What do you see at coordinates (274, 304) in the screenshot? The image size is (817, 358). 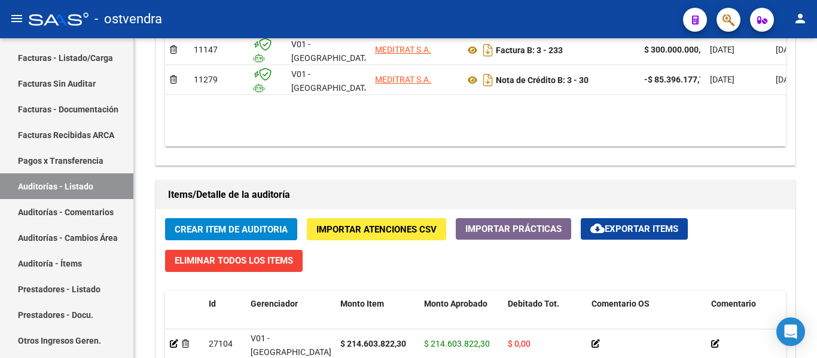 I see `span: Gerenciador` at bounding box center [274, 304].